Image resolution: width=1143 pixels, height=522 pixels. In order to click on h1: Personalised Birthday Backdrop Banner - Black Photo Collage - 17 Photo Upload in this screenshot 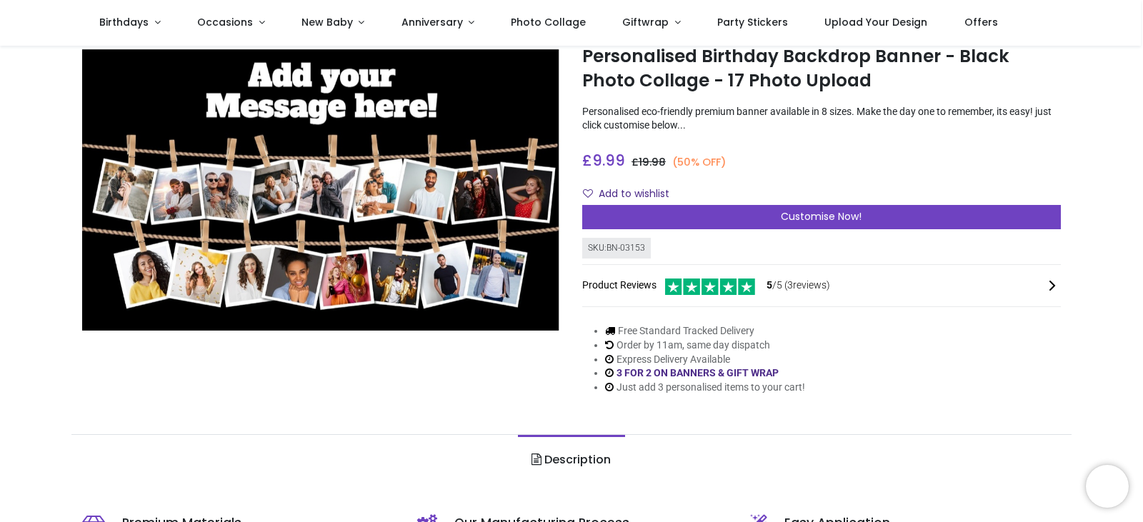, I will do `click(822, 69)`.